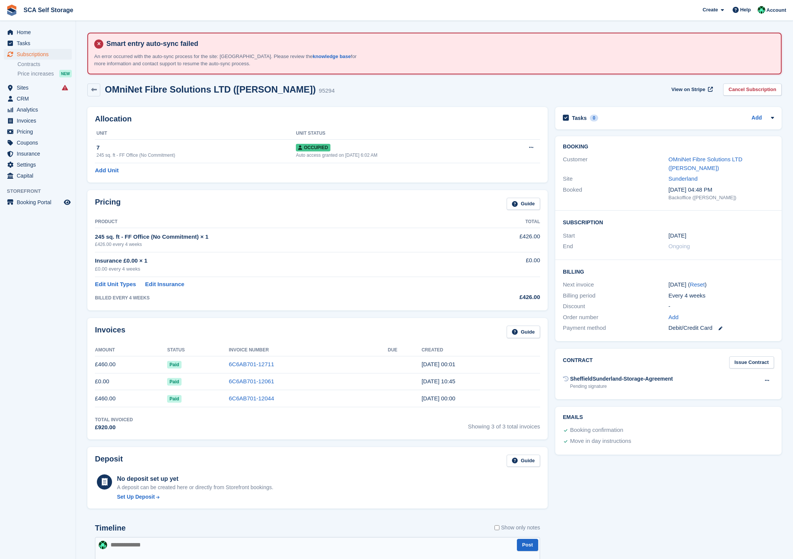  I want to click on time: 2025-08-31 23:01:43 UTC, so click(438, 364).